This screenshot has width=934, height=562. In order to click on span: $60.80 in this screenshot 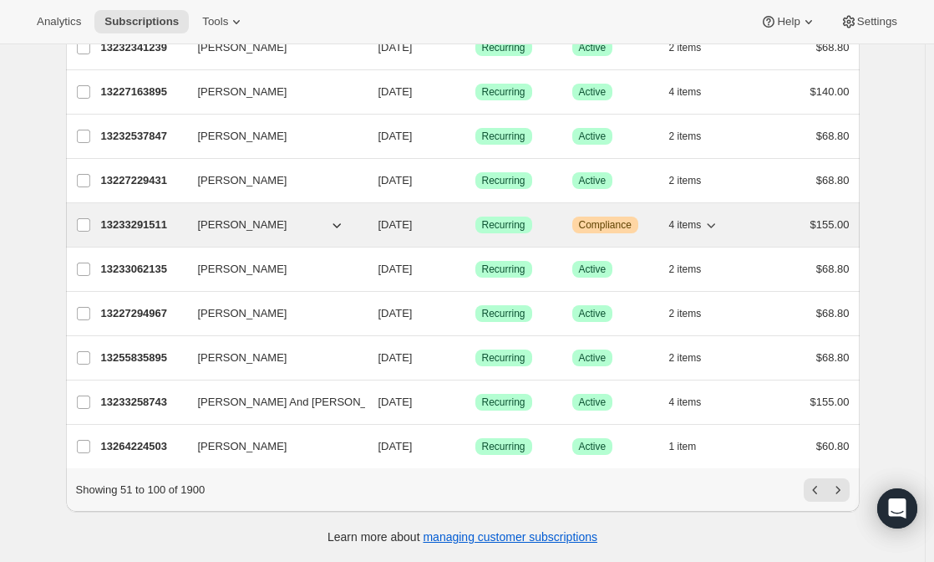, I will do `click(833, 445)`.